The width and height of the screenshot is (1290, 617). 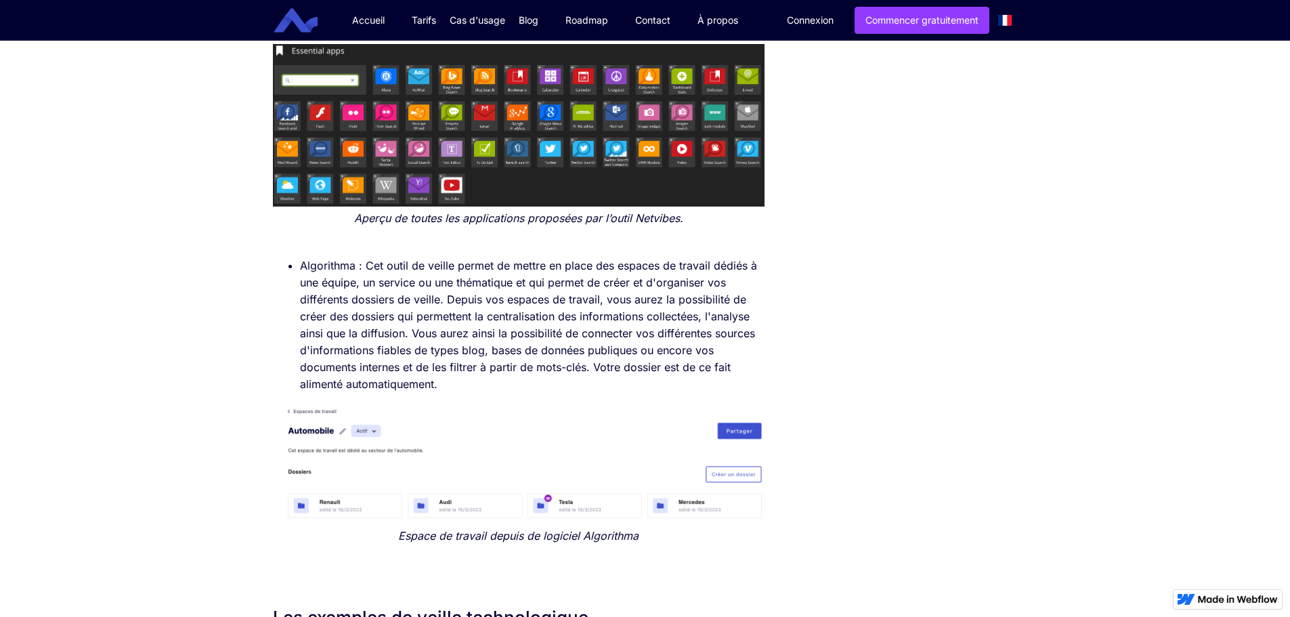 What do you see at coordinates (478, 20) in the screenshot?
I see `div: Cas d'usage` at bounding box center [478, 20].